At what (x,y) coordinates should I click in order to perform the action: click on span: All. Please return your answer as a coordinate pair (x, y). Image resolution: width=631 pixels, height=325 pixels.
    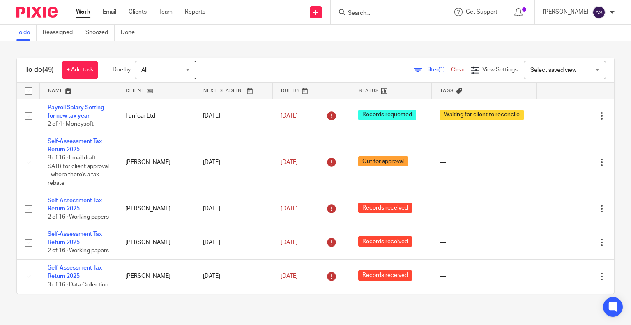
    Looking at the image, I should click on (144, 70).